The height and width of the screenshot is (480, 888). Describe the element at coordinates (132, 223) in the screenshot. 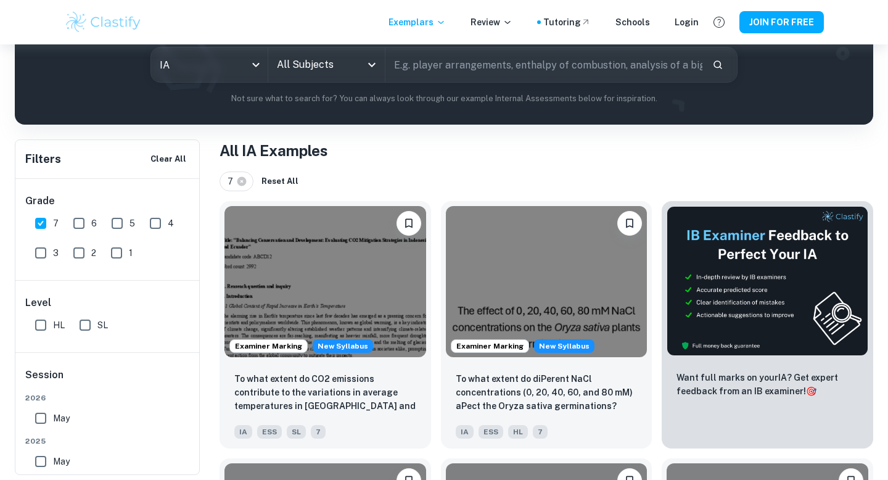

I see `span: 5` at that location.